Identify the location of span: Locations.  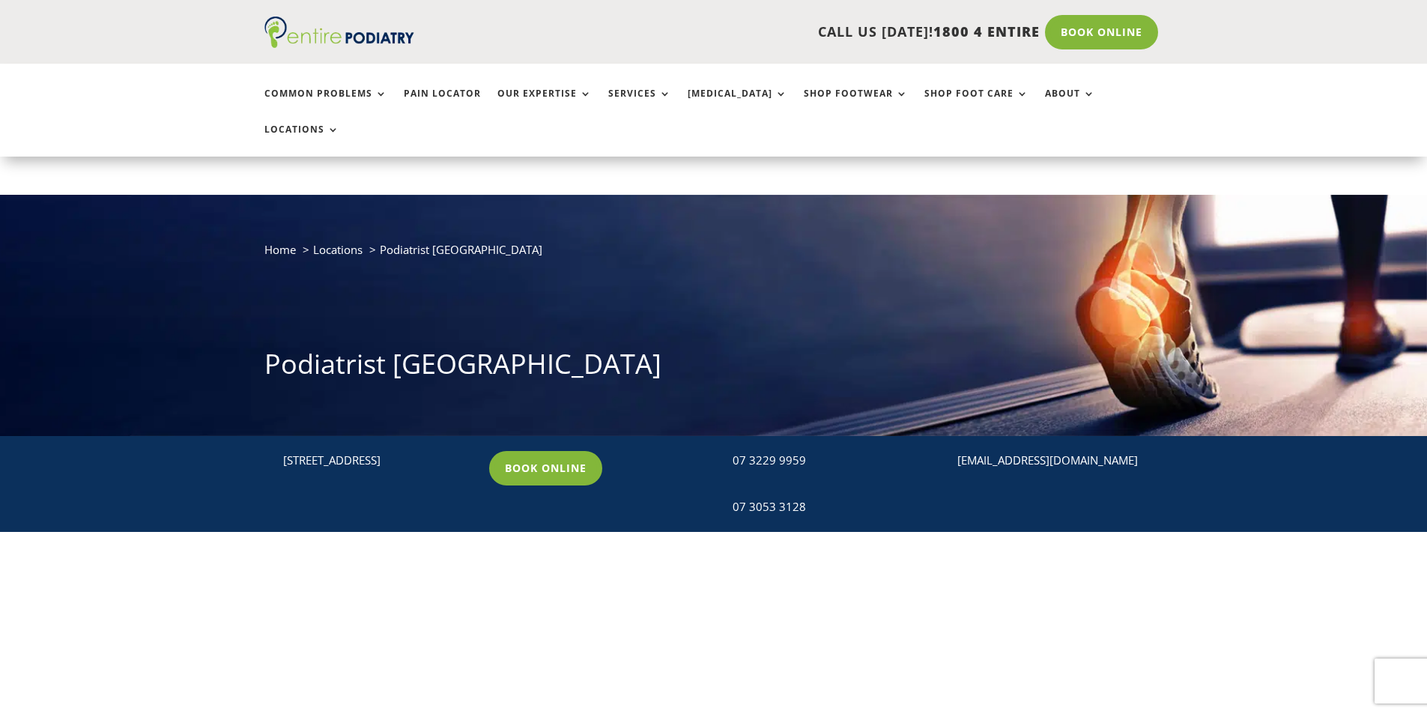
(338, 249).